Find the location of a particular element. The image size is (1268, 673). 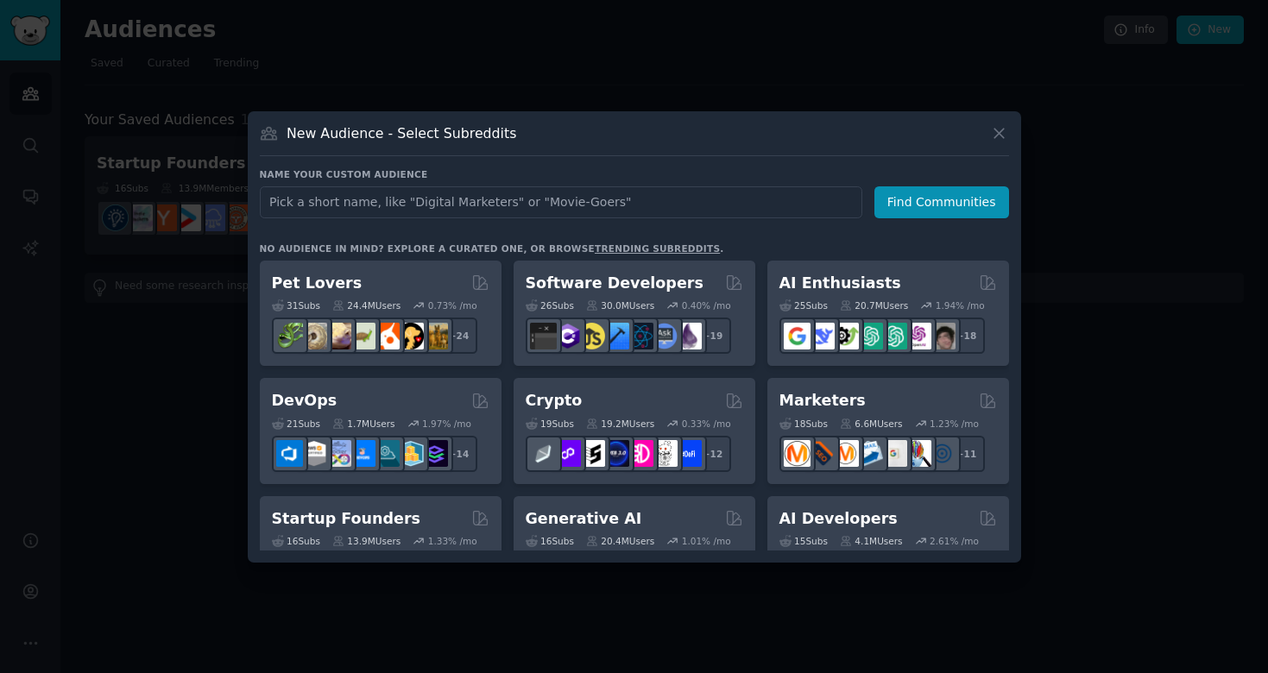

div: 1.94 % /mo is located at coordinates (960, 306).